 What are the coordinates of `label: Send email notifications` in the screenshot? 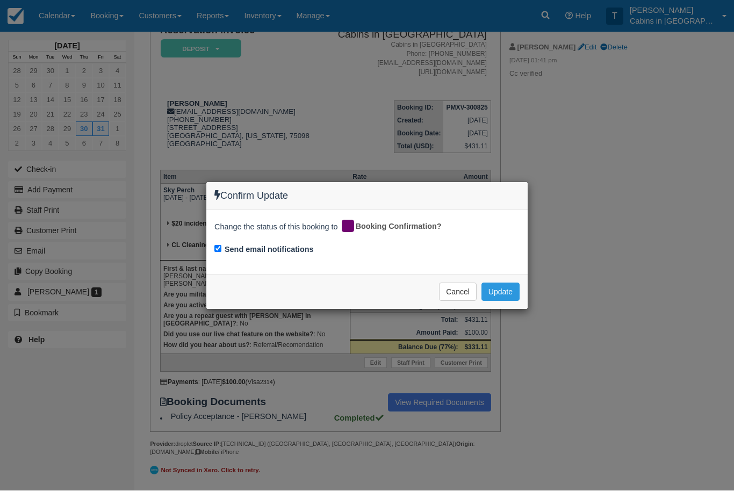 It's located at (269, 250).